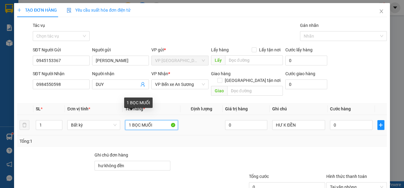 The image size is (404, 188). Describe the element at coordinates (138, 103) in the screenshot. I see `div: 1 BỌC MUỐI` at that location.